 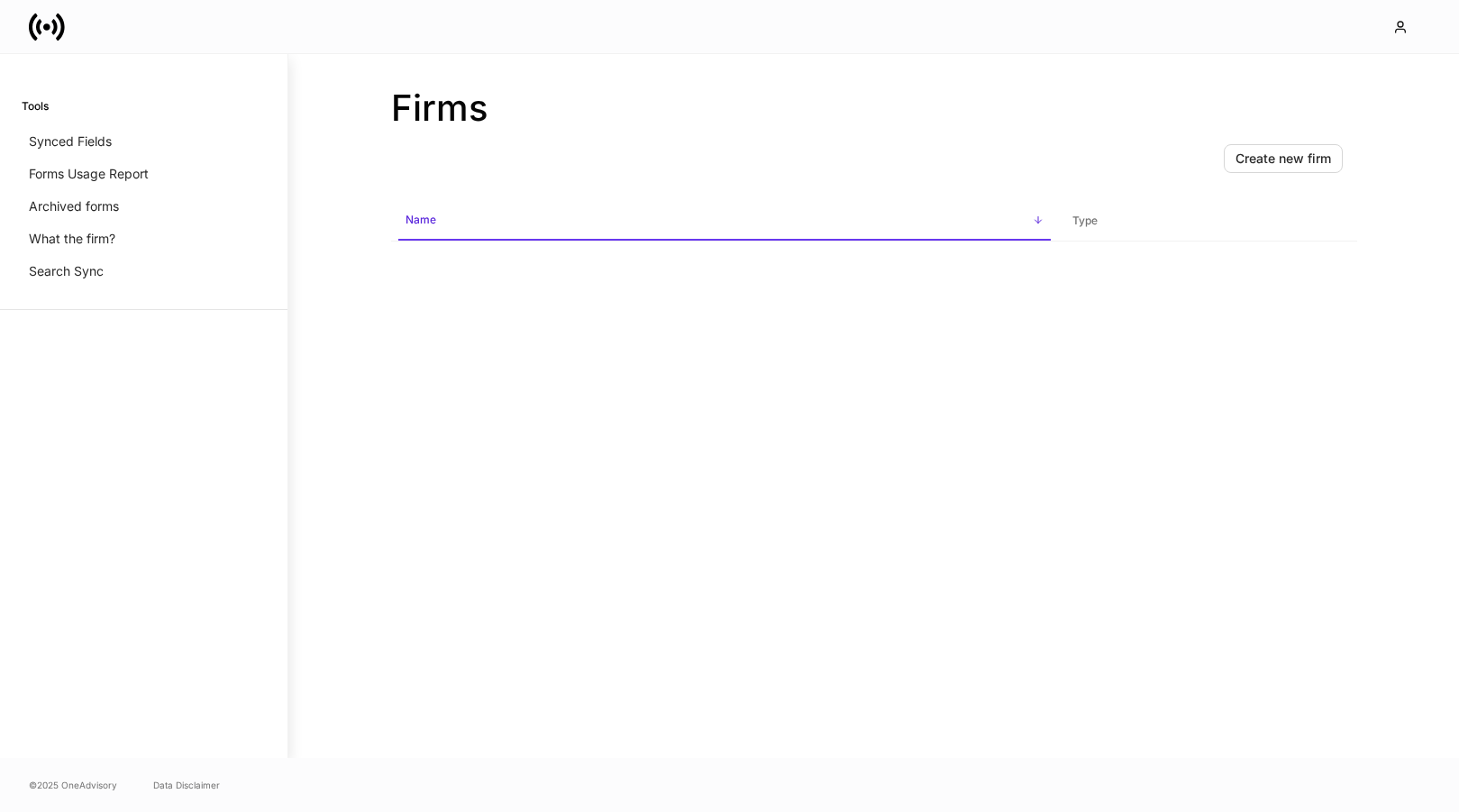 I want to click on a: Data Disclaimer, so click(x=187, y=785).